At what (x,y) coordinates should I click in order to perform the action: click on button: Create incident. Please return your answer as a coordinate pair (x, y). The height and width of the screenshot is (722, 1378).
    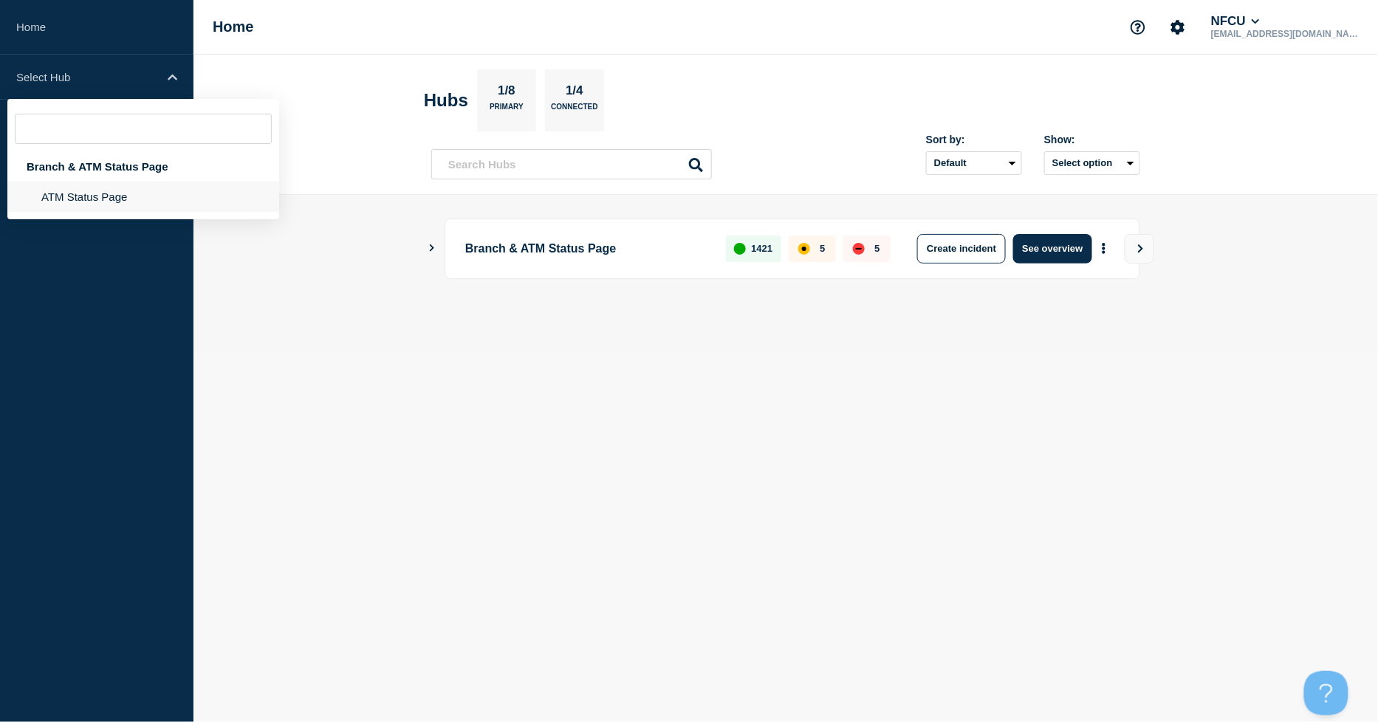
    Looking at the image, I should click on (961, 249).